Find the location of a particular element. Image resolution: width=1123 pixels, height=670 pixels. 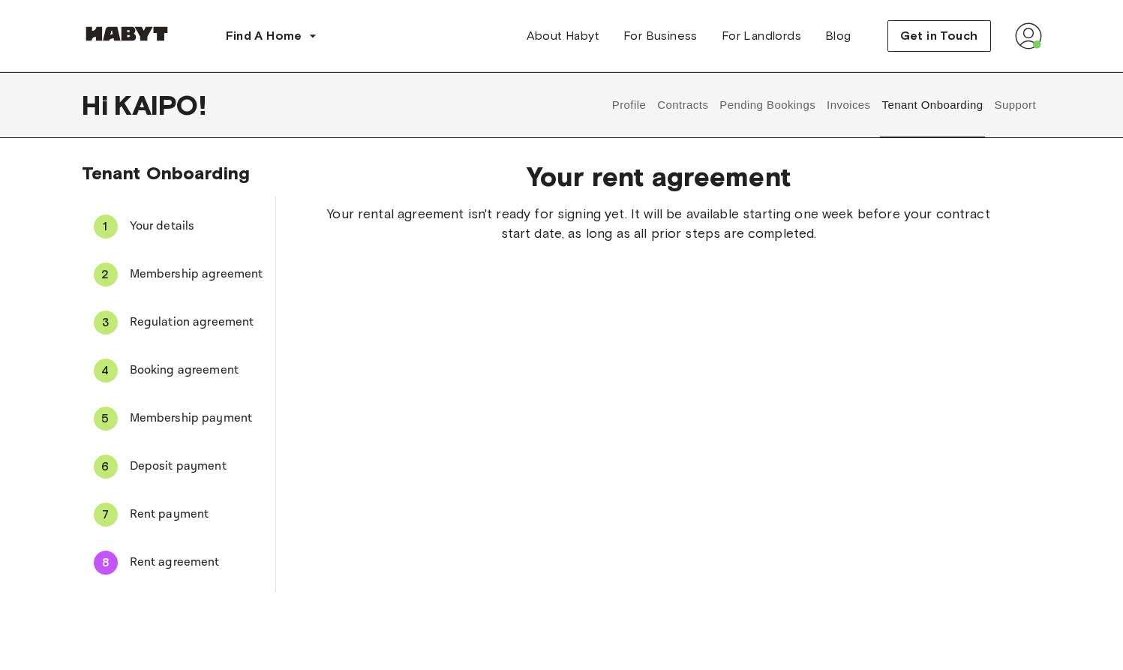

div: 4 is located at coordinates (106, 371).